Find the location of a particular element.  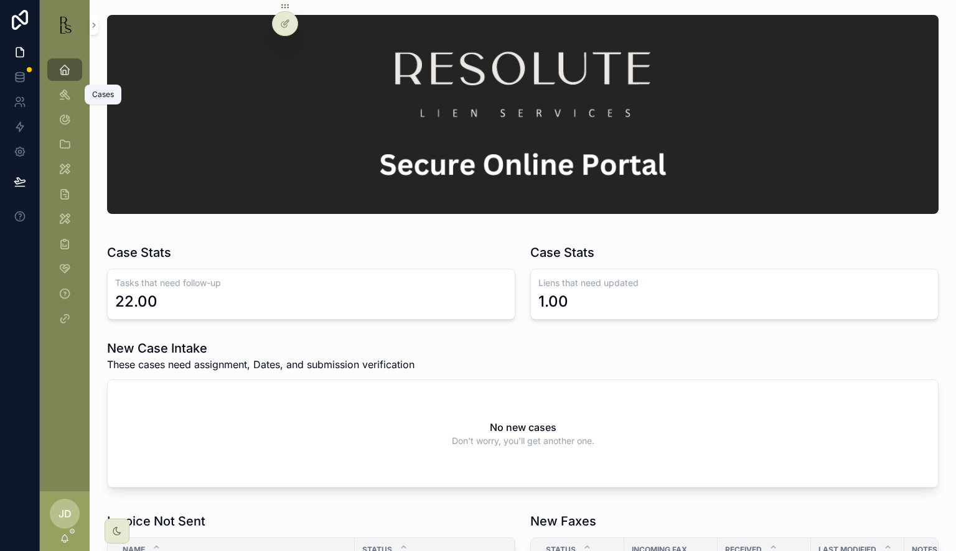

span: These cases need assignment, Dates, and submission verification is located at coordinates (261, 365).